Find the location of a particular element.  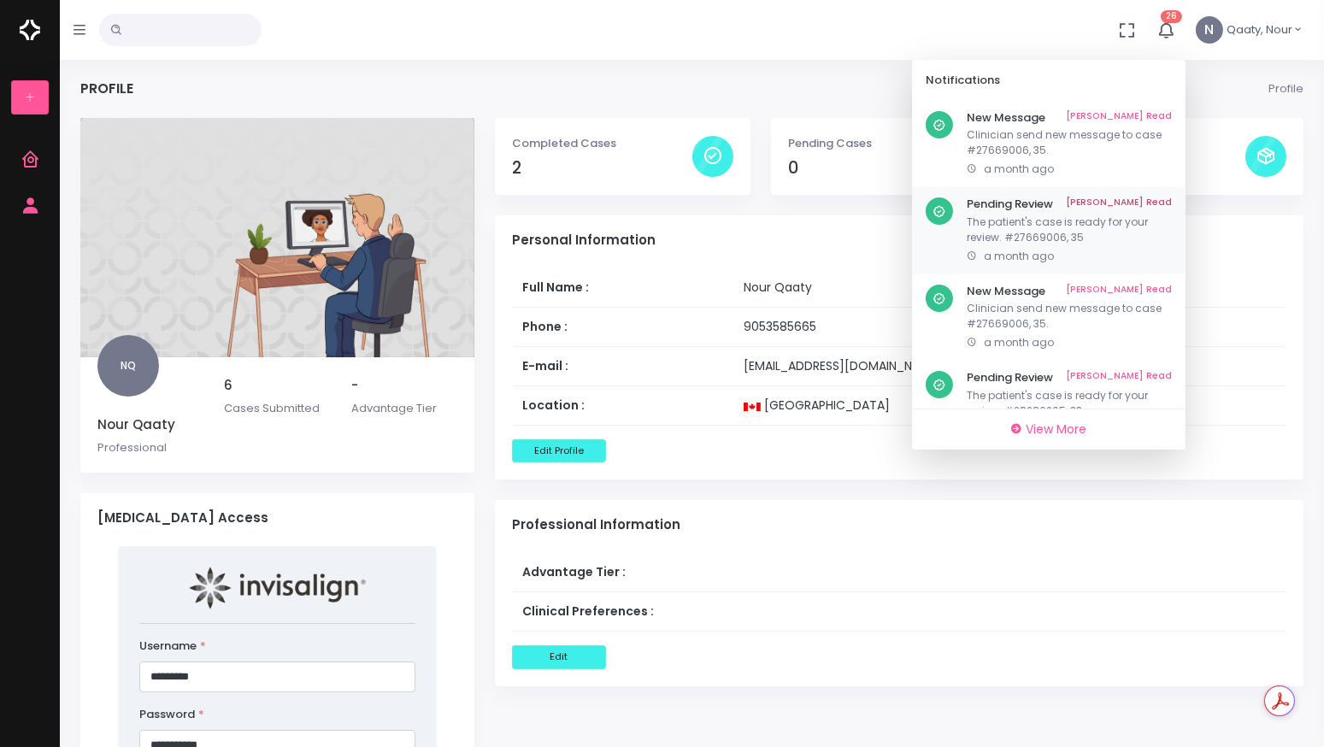

a: View More is located at coordinates (1049, 429).